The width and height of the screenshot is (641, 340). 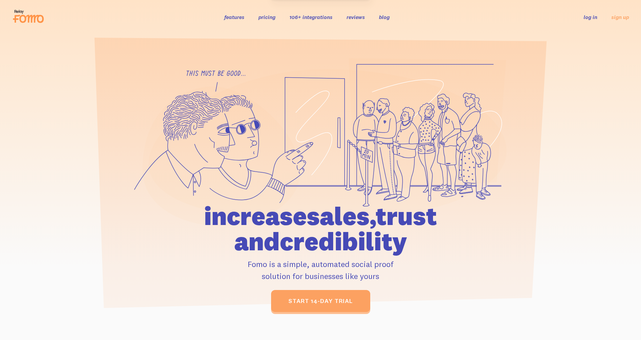 I want to click on a: reviews, so click(x=355, y=17).